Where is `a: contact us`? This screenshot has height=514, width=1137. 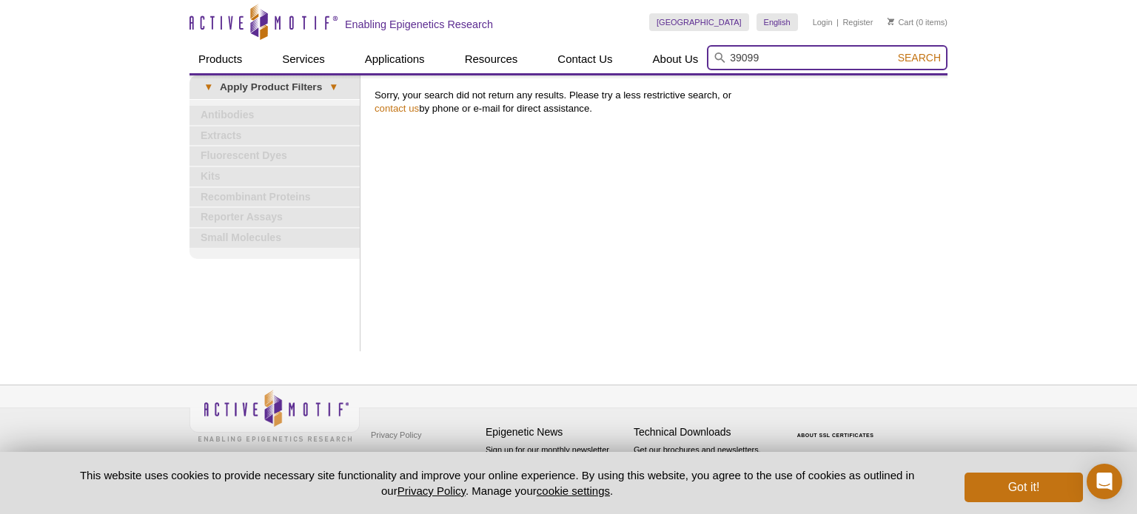 a: contact us is located at coordinates (397, 108).